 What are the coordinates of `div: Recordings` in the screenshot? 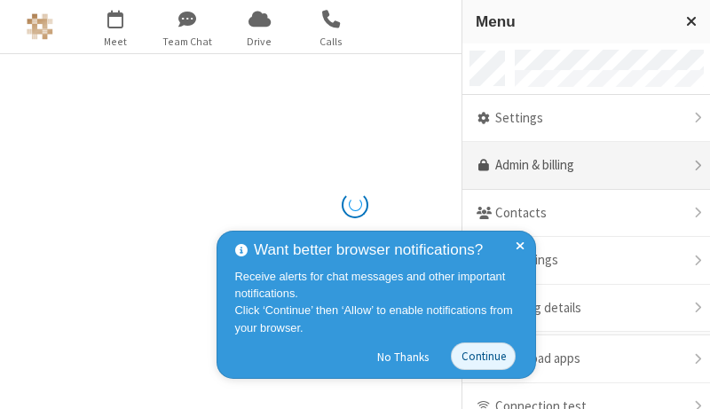 It's located at (586, 261).